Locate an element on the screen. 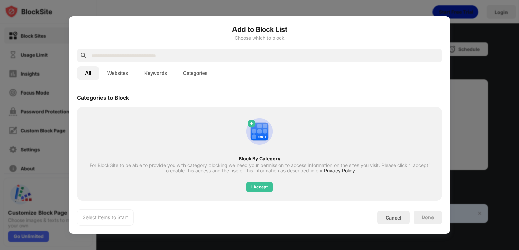 The image size is (519, 250). span: Privacy Policy is located at coordinates (340, 170).